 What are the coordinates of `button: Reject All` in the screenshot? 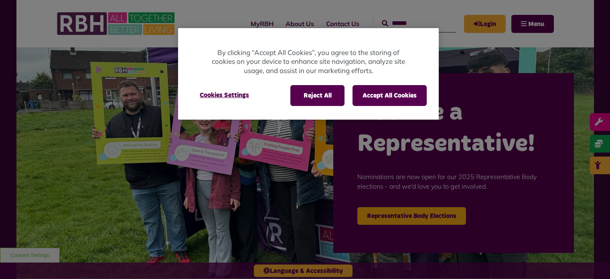 It's located at (317, 95).